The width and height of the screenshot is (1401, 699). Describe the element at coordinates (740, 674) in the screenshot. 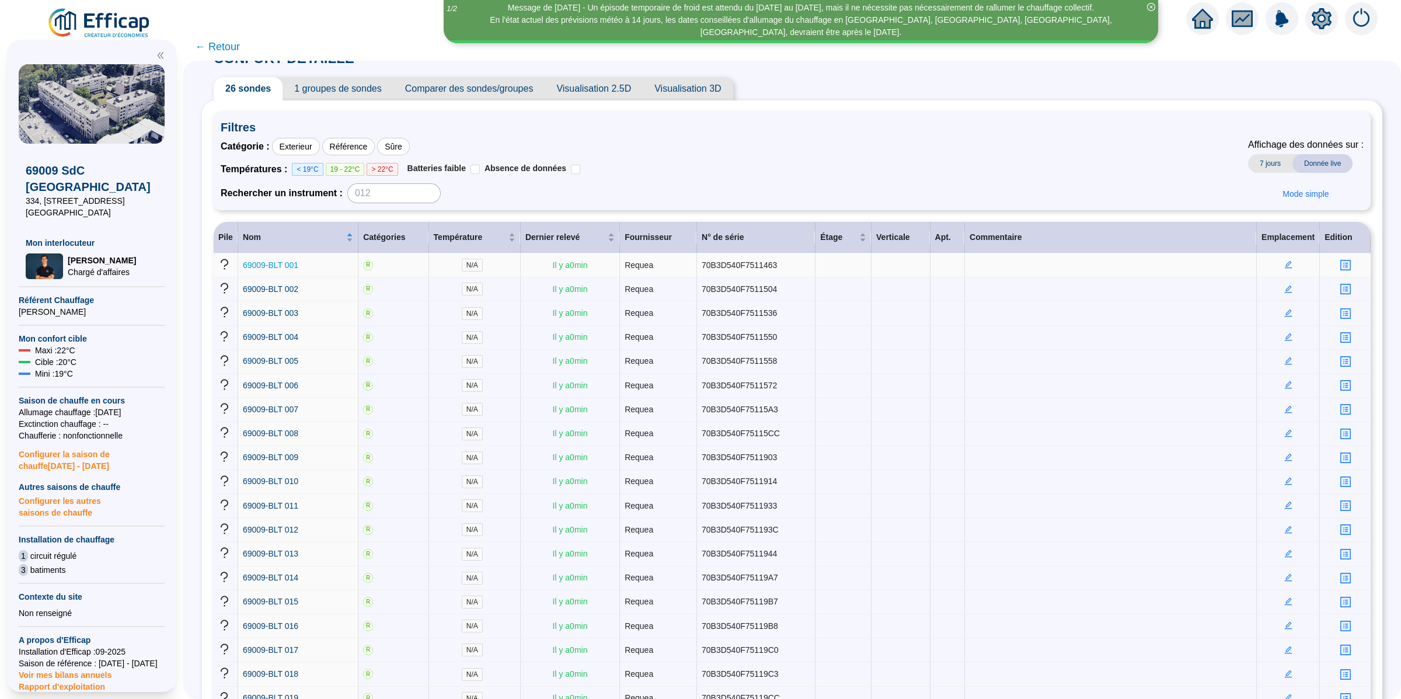

I see `span: 70B3D540F75119C3` at that location.